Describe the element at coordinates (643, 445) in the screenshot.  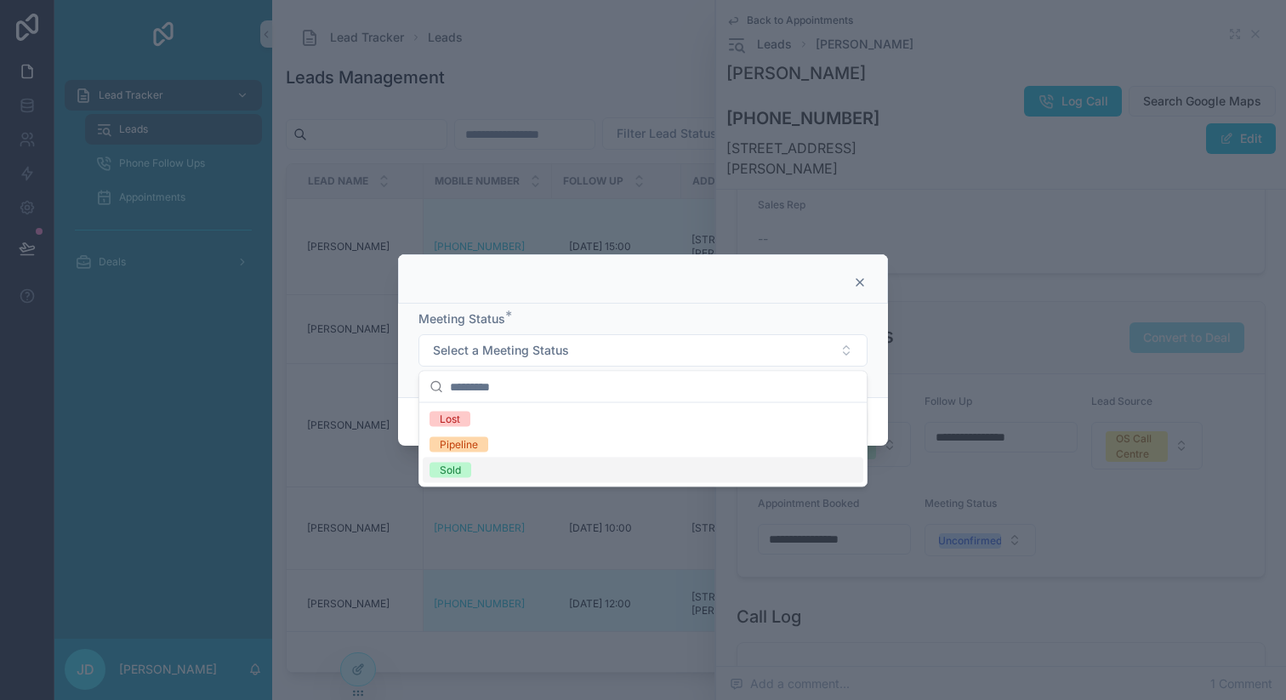
I see `div: Suggestions` at that location.